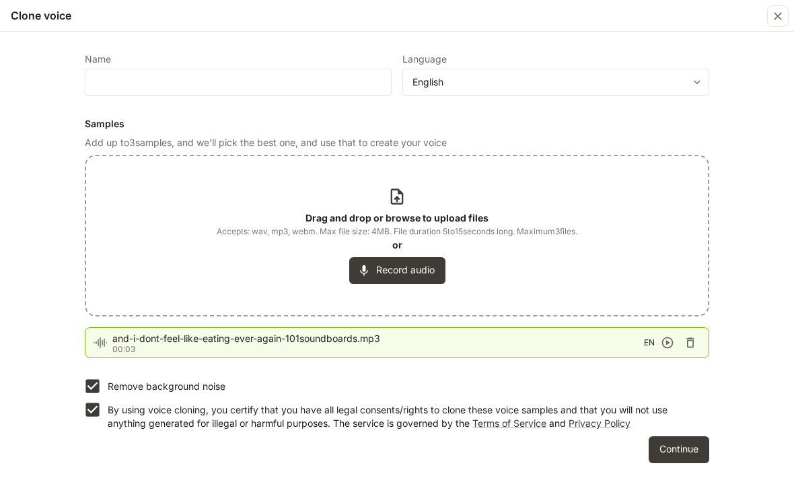  What do you see at coordinates (424, 59) in the screenshot?
I see `p: Language` at bounding box center [424, 59].